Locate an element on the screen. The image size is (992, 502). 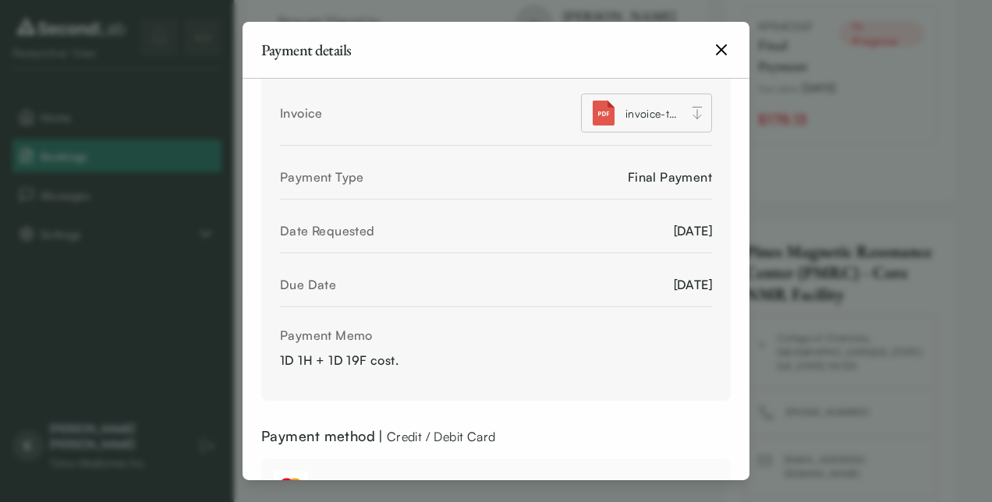
div: Payment Type is located at coordinates (322, 177).